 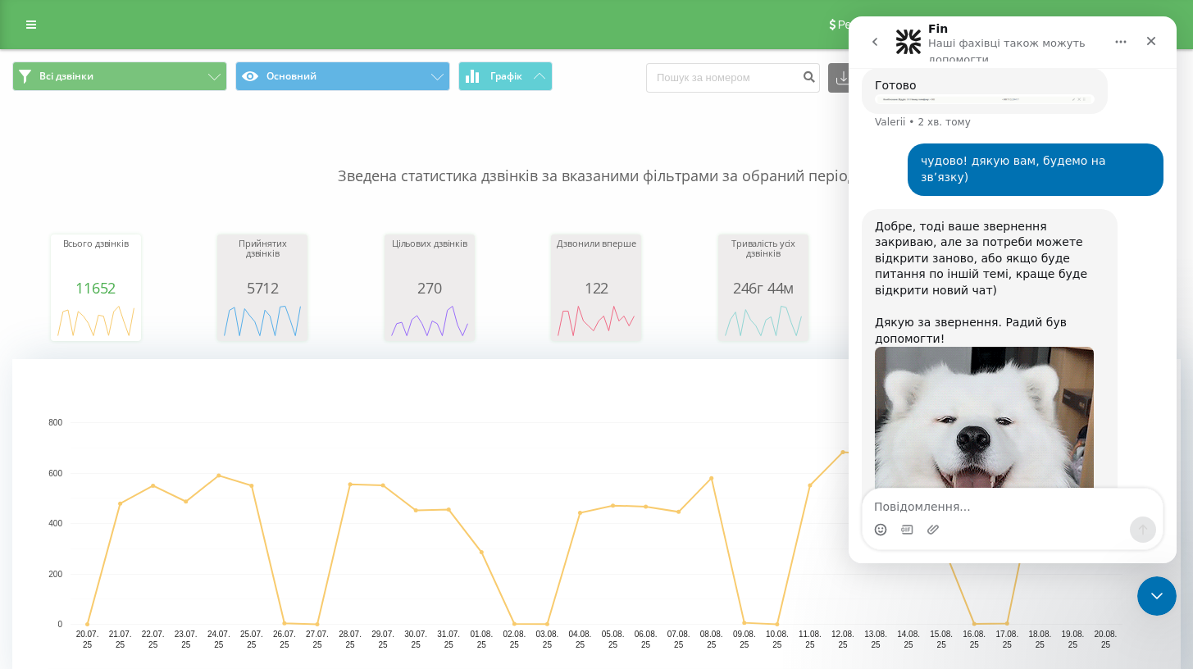 What do you see at coordinates (383, 634) in the screenshot?
I see `text: 29.07.` at bounding box center [383, 634].